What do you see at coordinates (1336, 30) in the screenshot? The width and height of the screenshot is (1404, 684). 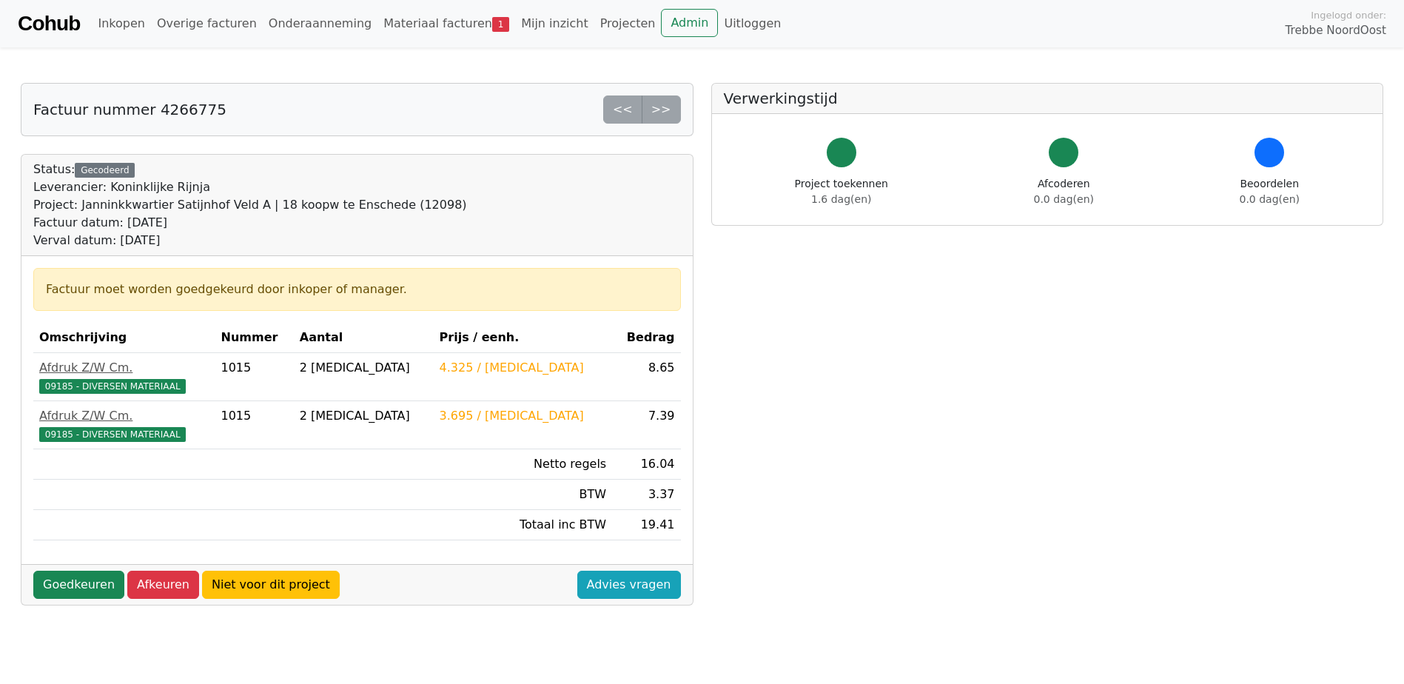 I see `span: Trebbe NoordOost` at bounding box center [1336, 30].